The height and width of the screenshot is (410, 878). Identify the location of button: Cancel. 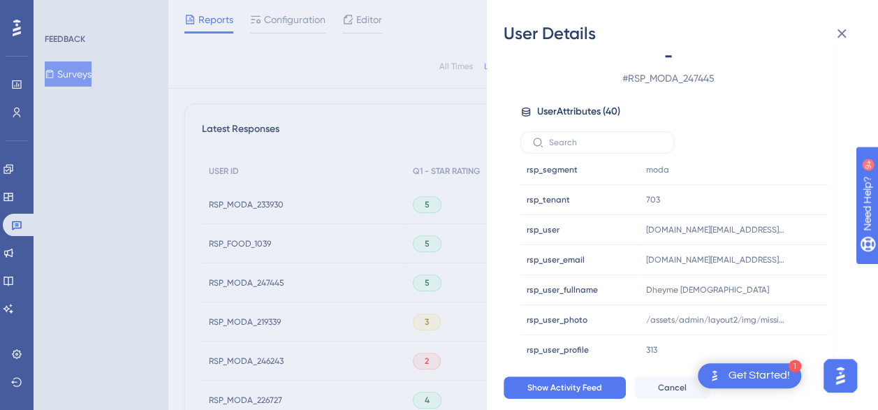
(672, 388).